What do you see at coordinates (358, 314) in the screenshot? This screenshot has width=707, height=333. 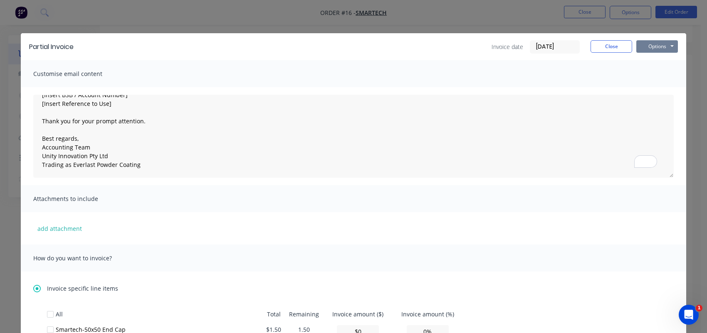 I see `td: Invoice amount ($)` at bounding box center [358, 314].